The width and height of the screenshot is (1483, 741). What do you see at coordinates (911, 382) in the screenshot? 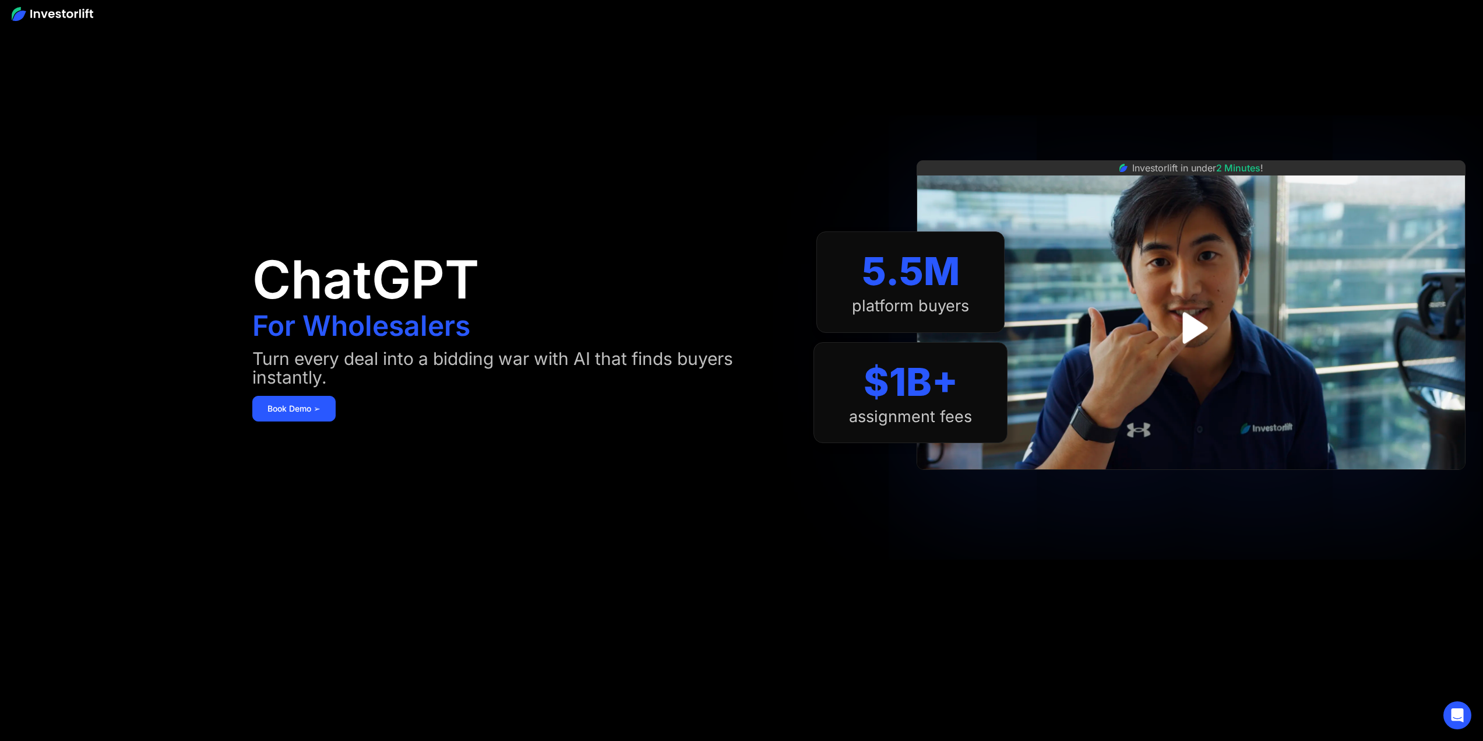
I see `div: $1B+` at bounding box center [911, 382].